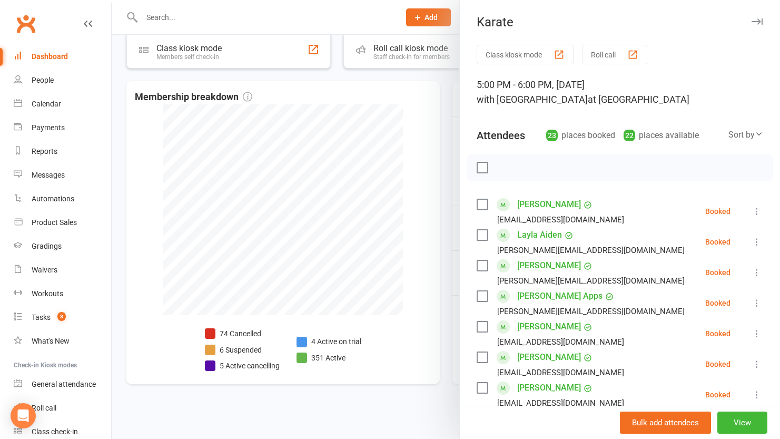 This screenshot has height=439, width=780. I want to click on a: Waivers, so click(62, 270).